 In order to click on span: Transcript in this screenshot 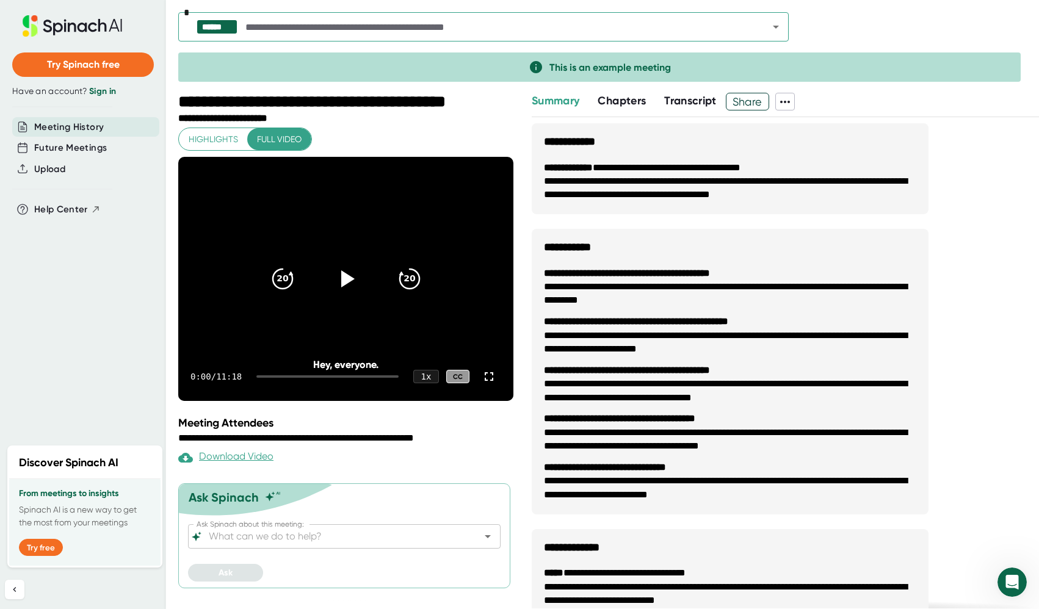, I will do `click(691, 101)`.